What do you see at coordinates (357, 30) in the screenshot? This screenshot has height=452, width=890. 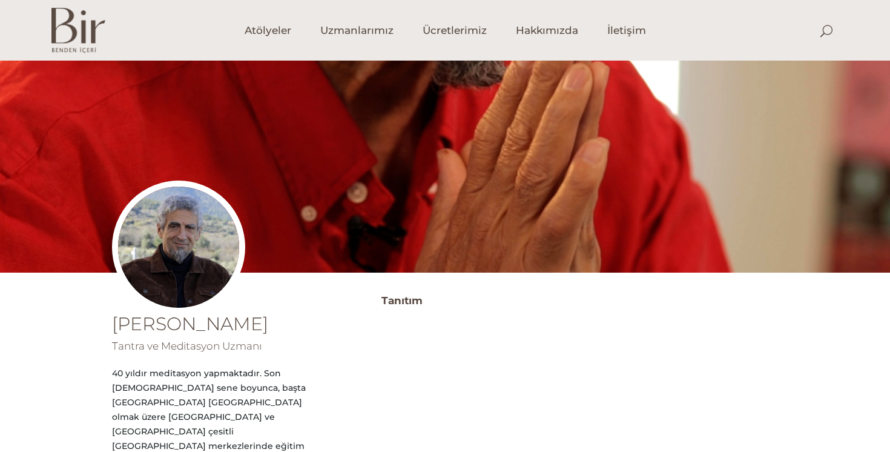 I see `span: Uzmanlarımız` at bounding box center [357, 30].